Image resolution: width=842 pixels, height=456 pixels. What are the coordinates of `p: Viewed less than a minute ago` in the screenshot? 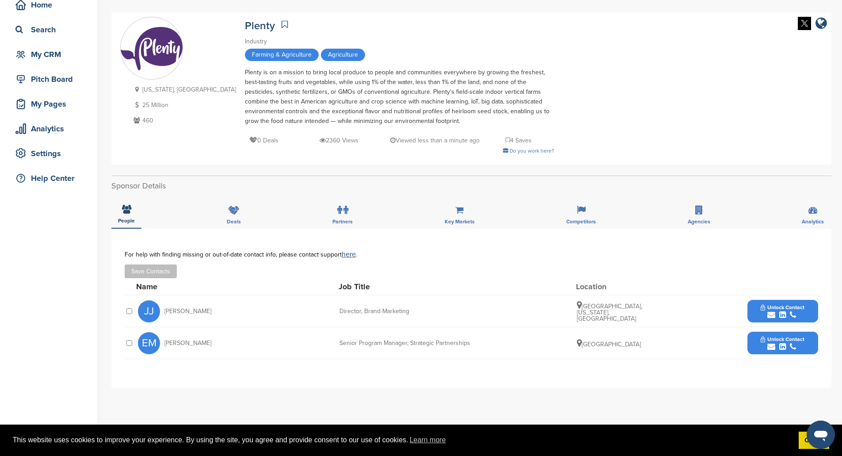 It's located at (435, 140).